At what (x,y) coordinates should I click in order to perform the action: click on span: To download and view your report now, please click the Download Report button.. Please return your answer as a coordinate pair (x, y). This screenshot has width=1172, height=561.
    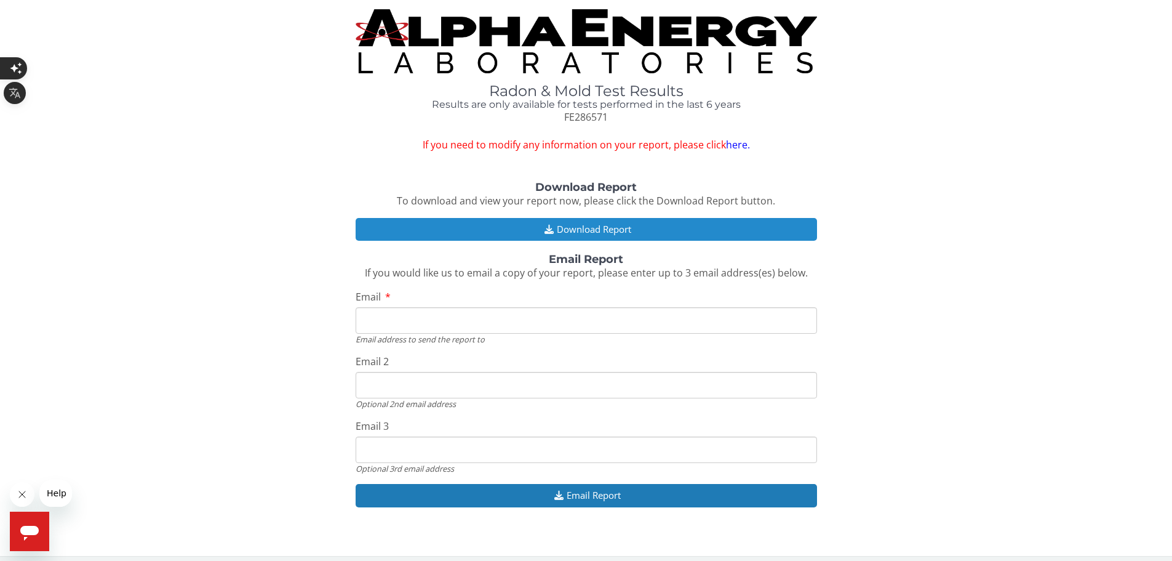
    Looking at the image, I should click on (586, 201).